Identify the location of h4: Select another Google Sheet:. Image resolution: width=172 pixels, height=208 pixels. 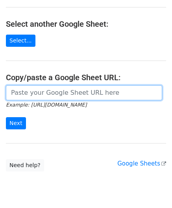
(86, 24).